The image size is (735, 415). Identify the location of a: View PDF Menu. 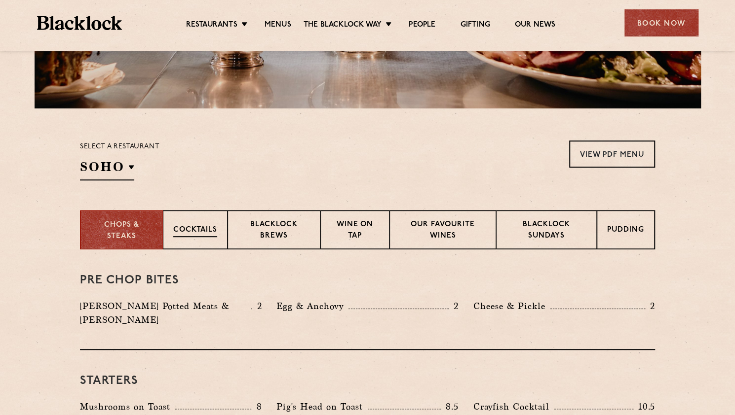
(612, 154).